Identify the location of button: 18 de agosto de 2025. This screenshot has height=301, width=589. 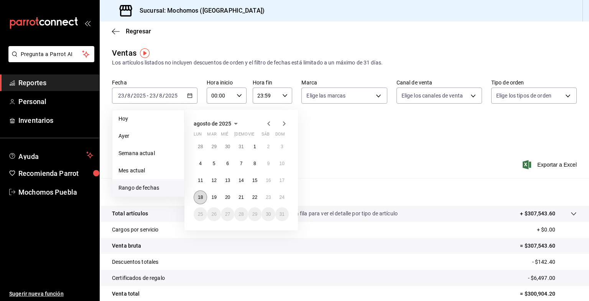
(200, 197).